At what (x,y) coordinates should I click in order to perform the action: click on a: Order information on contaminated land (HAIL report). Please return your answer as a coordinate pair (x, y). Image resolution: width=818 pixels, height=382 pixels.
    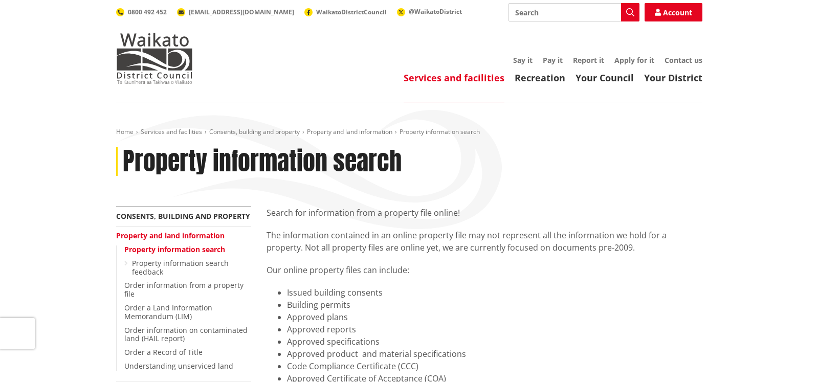
    Looking at the image, I should click on (186, 335).